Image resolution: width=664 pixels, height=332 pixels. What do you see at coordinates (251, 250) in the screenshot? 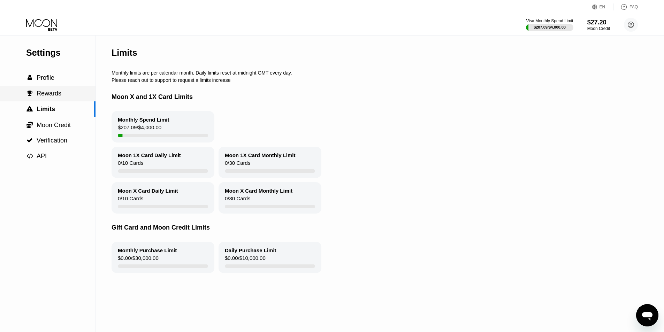
I see `div: Daily Purchase Limit` at bounding box center [251, 250].